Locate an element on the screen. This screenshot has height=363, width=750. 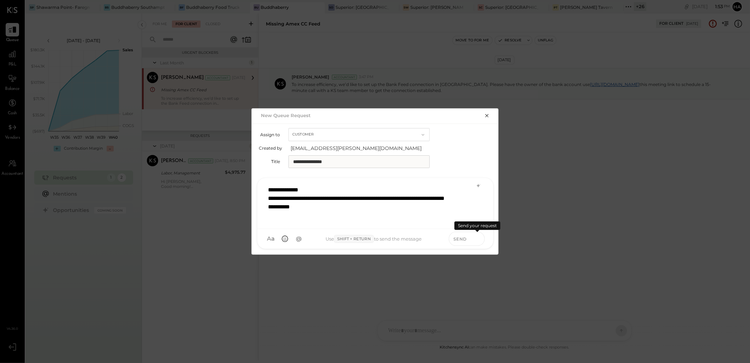
span: a is located at coordinates (273, 239).